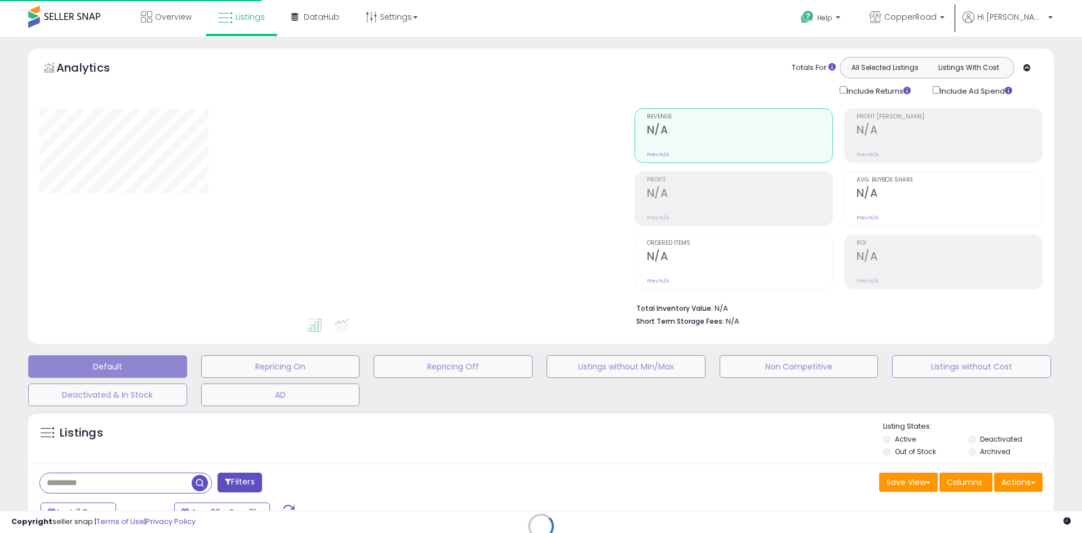  I want to click on h5: Analytics, so click(94, 69).